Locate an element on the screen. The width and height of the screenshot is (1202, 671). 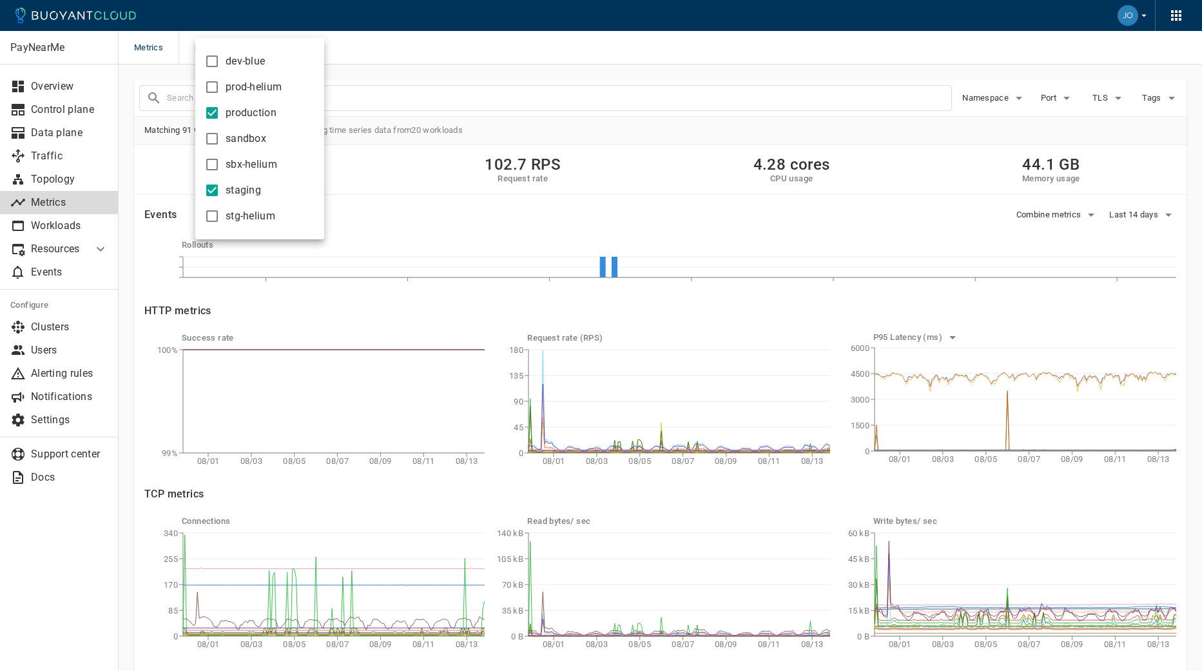
span: staging is located at coordinates (243, 190).